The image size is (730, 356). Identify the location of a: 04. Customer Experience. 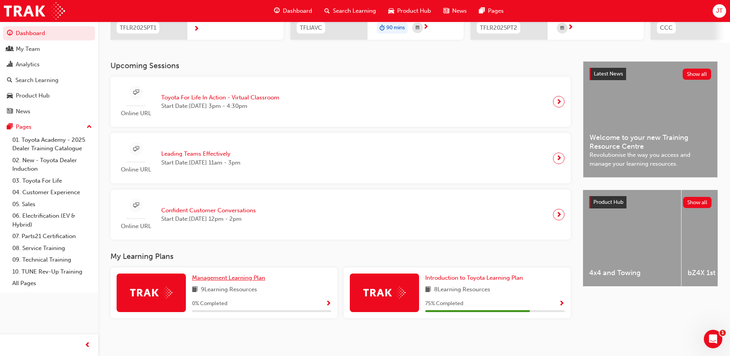
(52, 192).